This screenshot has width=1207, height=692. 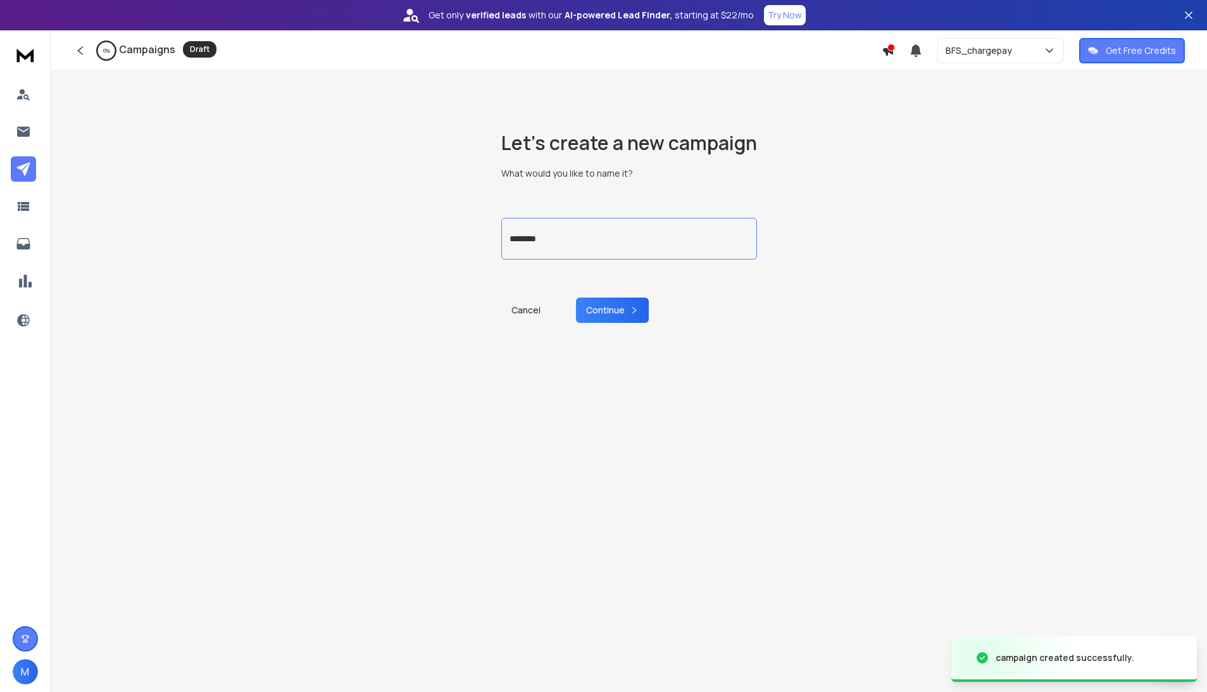 What do you see at coordinates (981, 51) in the screenshot?
I see `p: BFS_chargepay` at bounding box center [981, 51].